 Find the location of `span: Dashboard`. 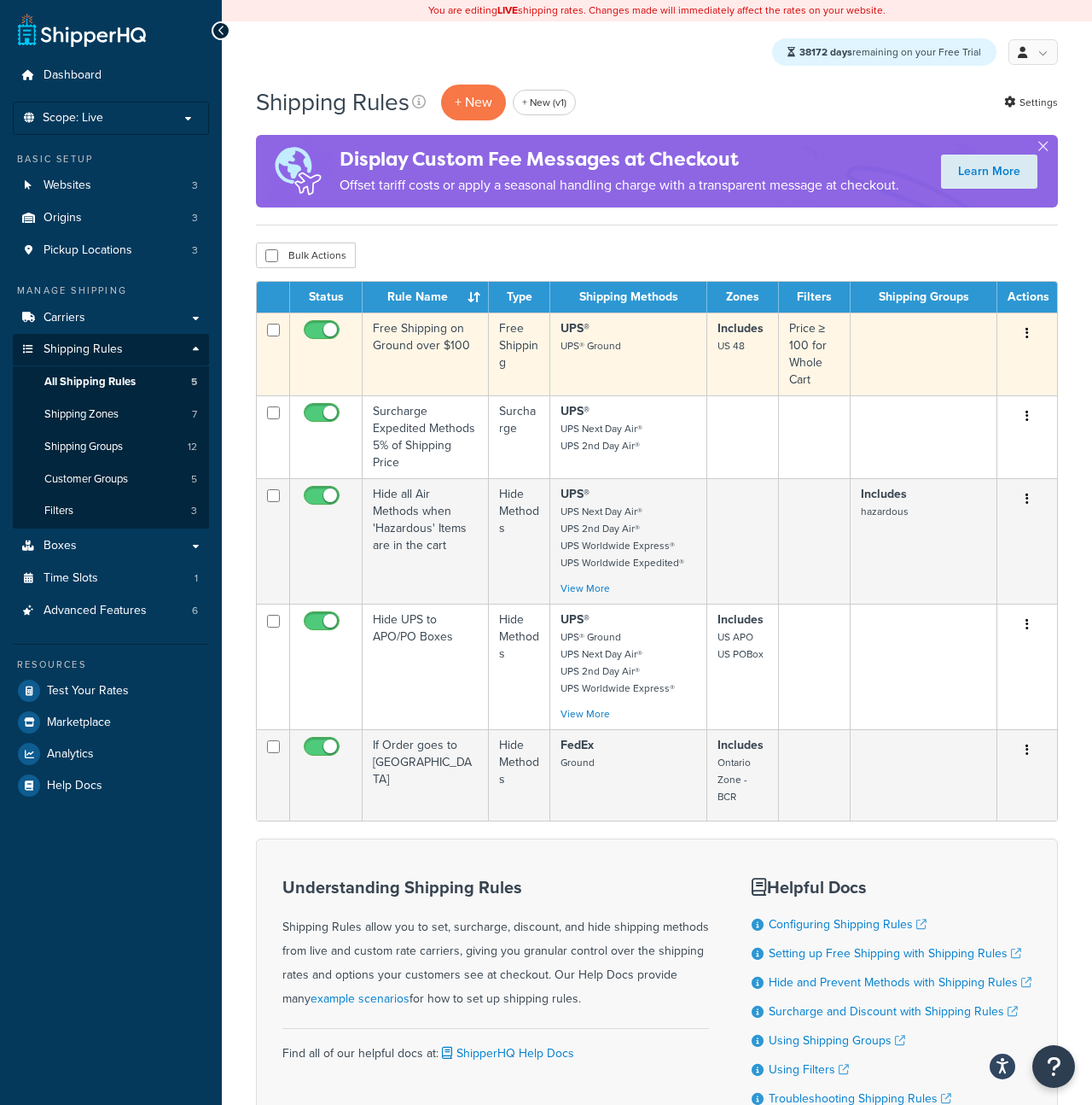

span: Dashboard is located at coordinates (72, 75).